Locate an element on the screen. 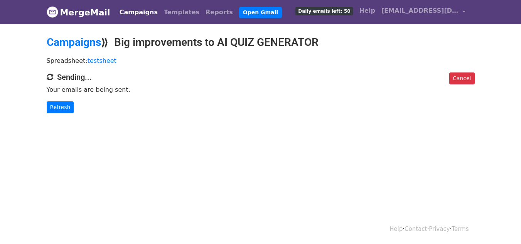 The width and height of the screenshot is (521, 244). a: Contact is located at coordinates (416, 229).